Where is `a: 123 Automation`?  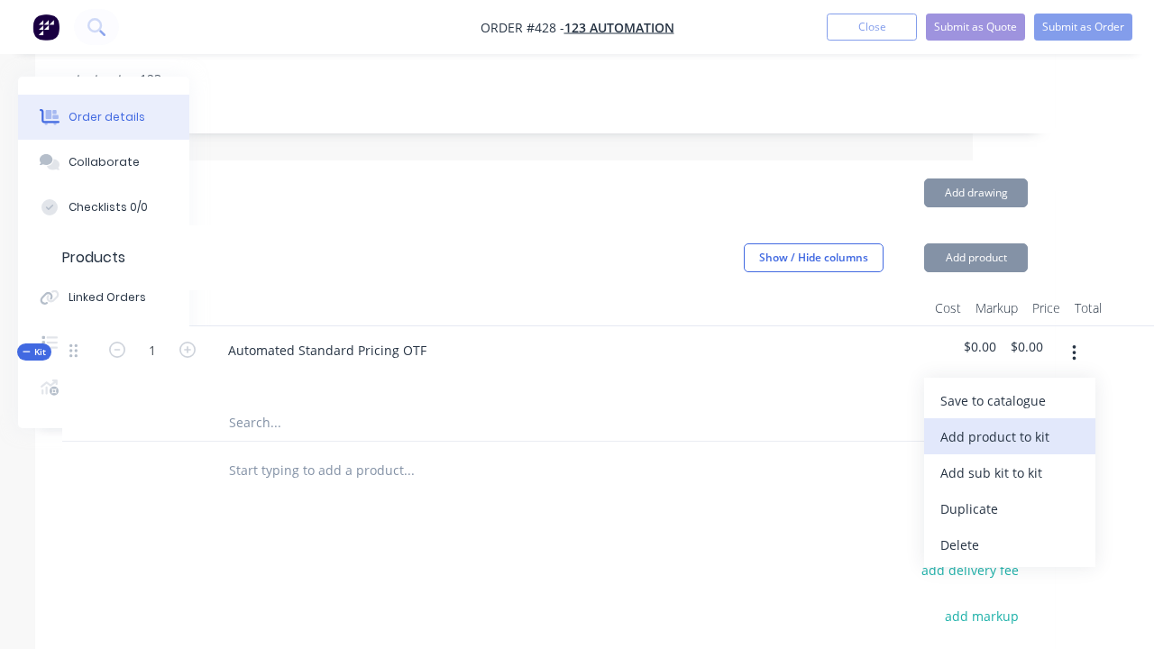
a: 123 Automation is located at coordinates (619, 27).